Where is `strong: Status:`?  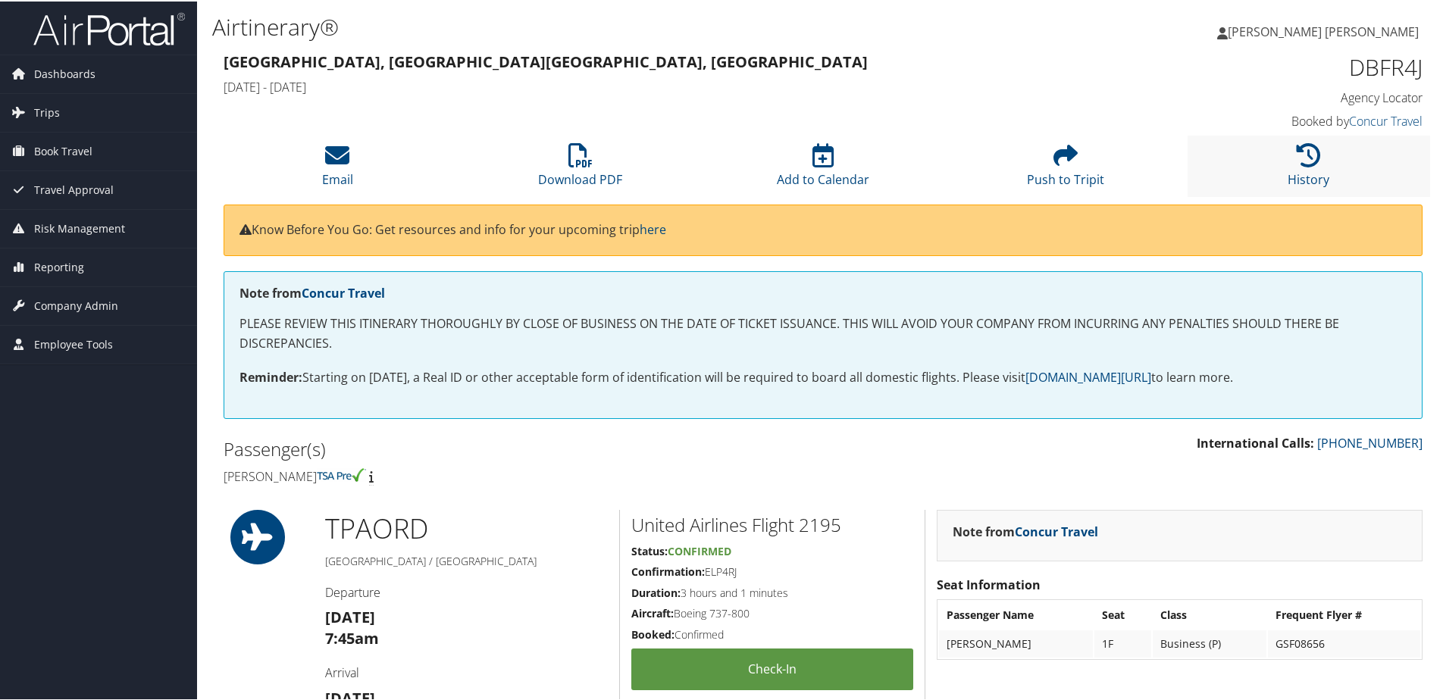 strong: Status: is located at coordinates (649, 549).